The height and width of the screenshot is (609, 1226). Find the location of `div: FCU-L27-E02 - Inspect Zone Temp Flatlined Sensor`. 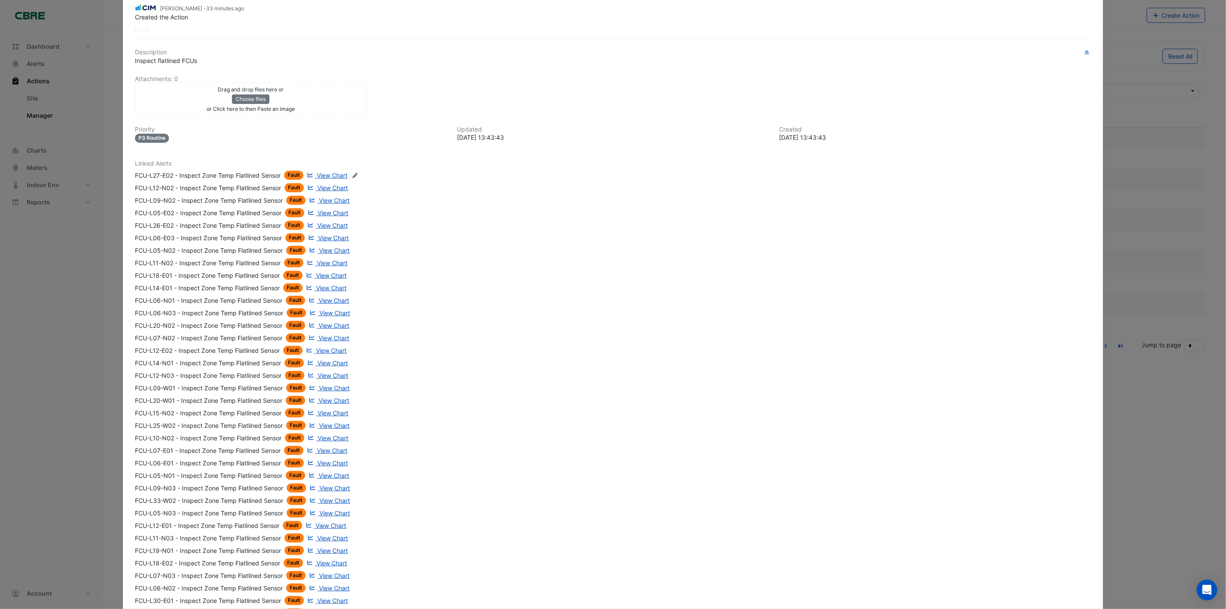

div: FCU-L27-E02 - Inspect Zone Temp Flatlined Sensor is located at coordinates (208, 175).